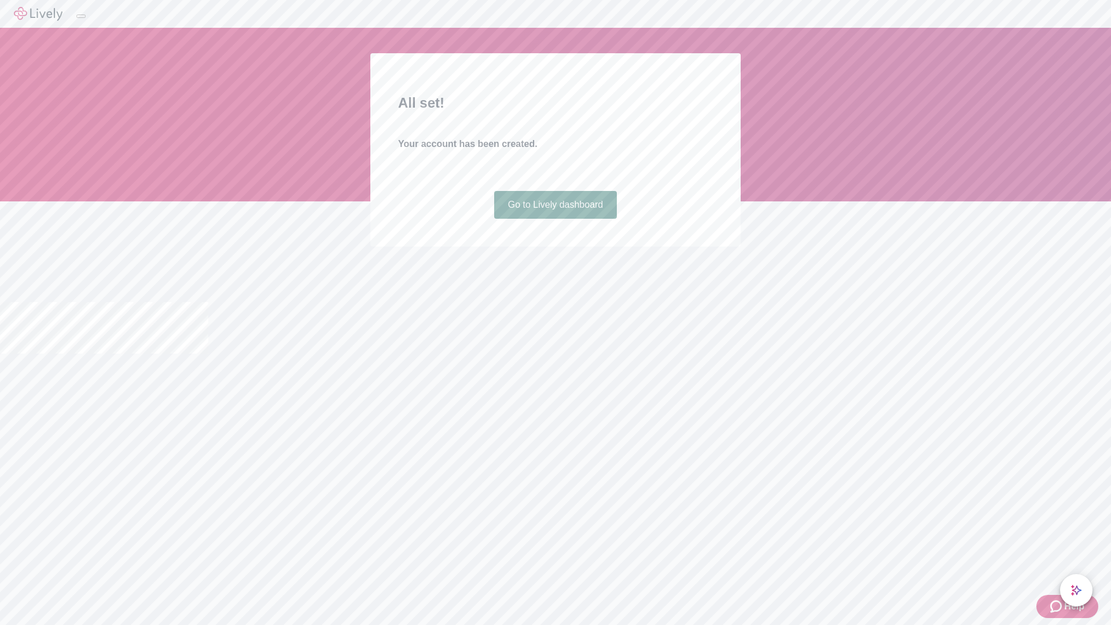  Describe the element at coordinates (1076, 590) in the screenshot. I see `button: chat` at that location.